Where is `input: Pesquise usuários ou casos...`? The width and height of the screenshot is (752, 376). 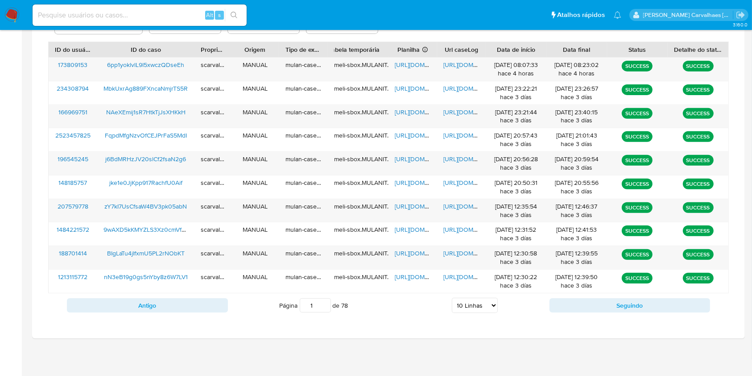
input: Pesquise usuários ou casos... is located at coordinates (140, 15).